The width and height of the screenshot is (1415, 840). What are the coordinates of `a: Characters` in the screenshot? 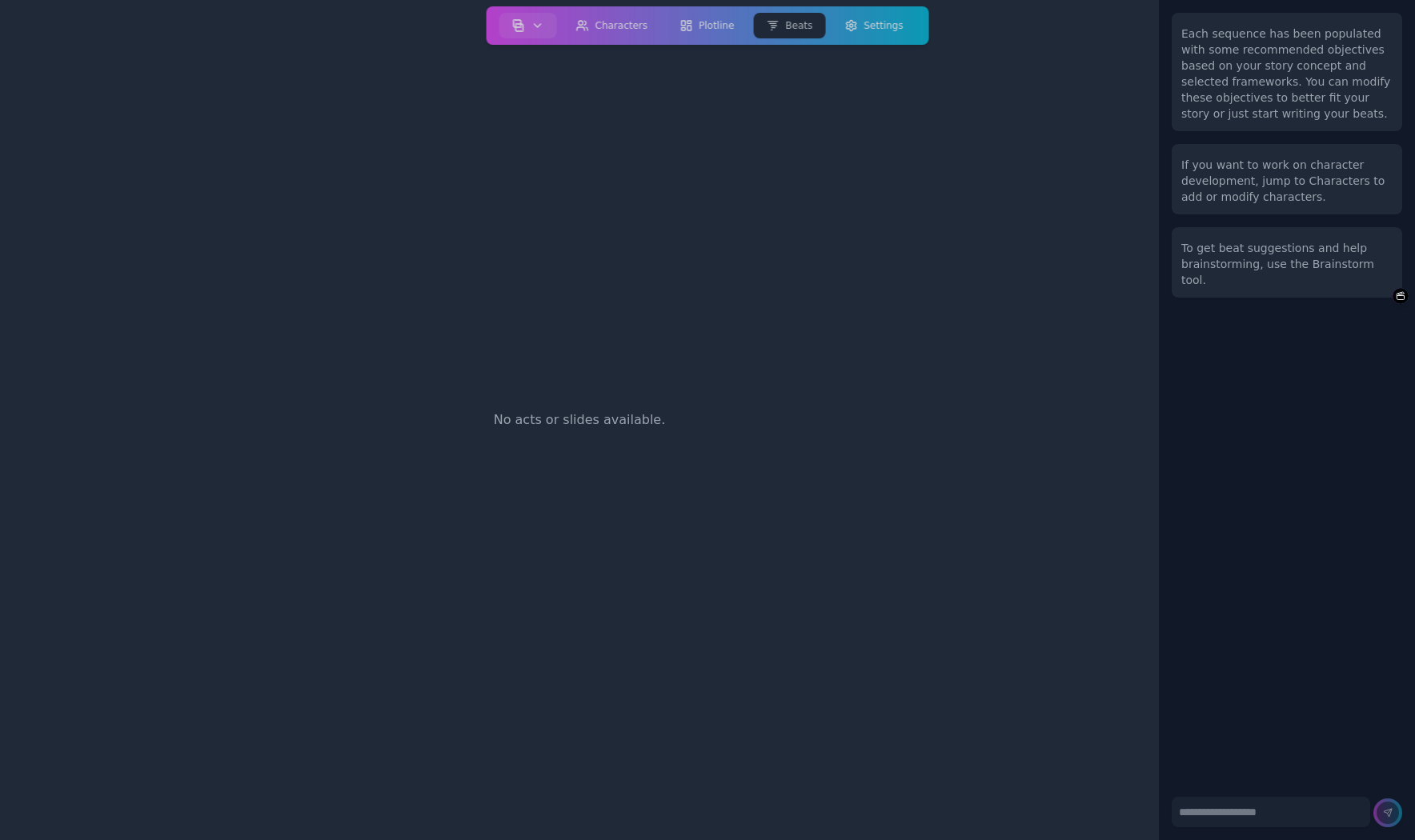 It's located at (612, 26).